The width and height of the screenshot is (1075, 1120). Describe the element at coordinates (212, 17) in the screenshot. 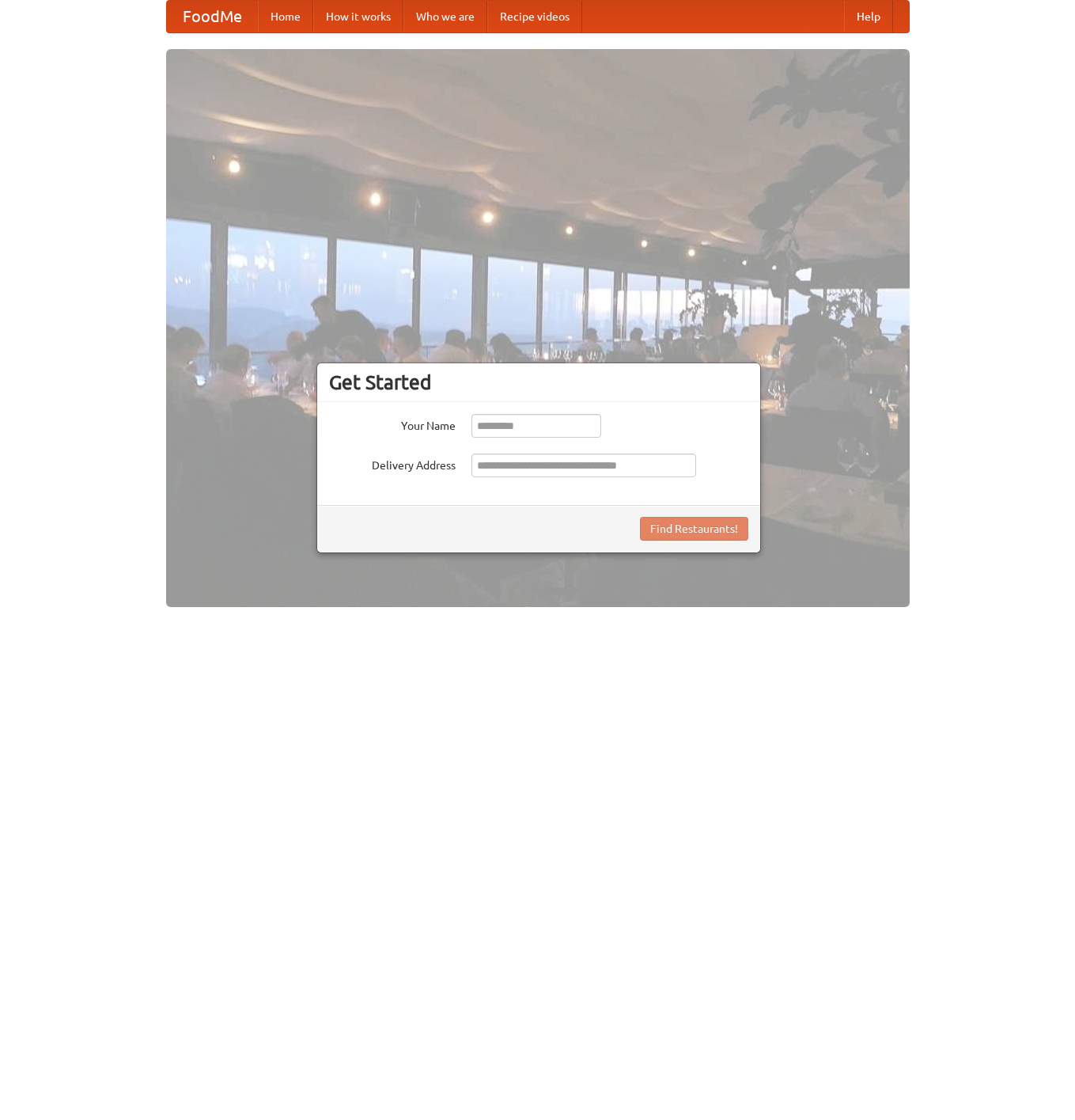

I see `a: FoodMe` at that location.